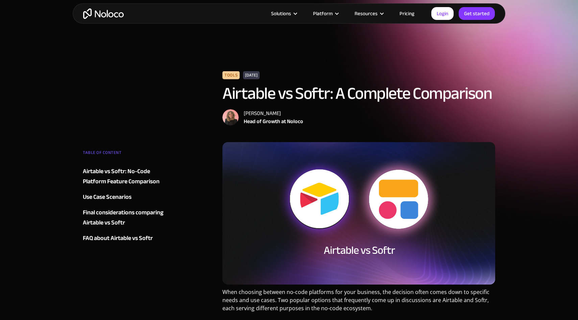  I want to click on div: FAQ about Airtable vs Softr, so click(118, 239).